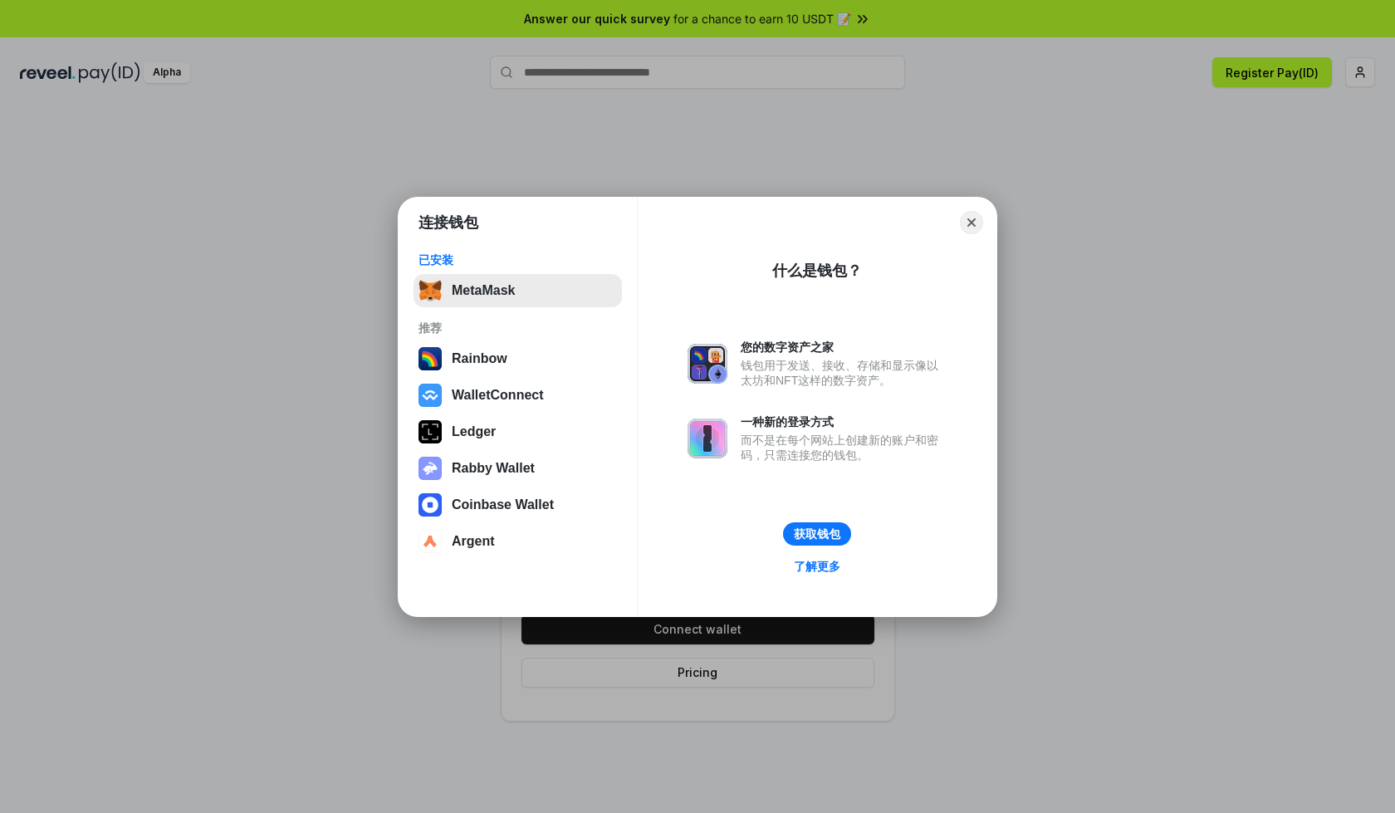 The image size is (1395, 813). Describe the element at coordinates (448, 223) in the screenshot. I see `h1: 连接钱包` at that location.